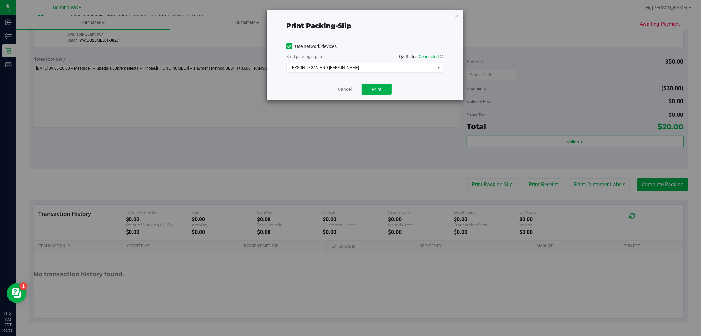  I want to click on button: Print, so click(377, 89).